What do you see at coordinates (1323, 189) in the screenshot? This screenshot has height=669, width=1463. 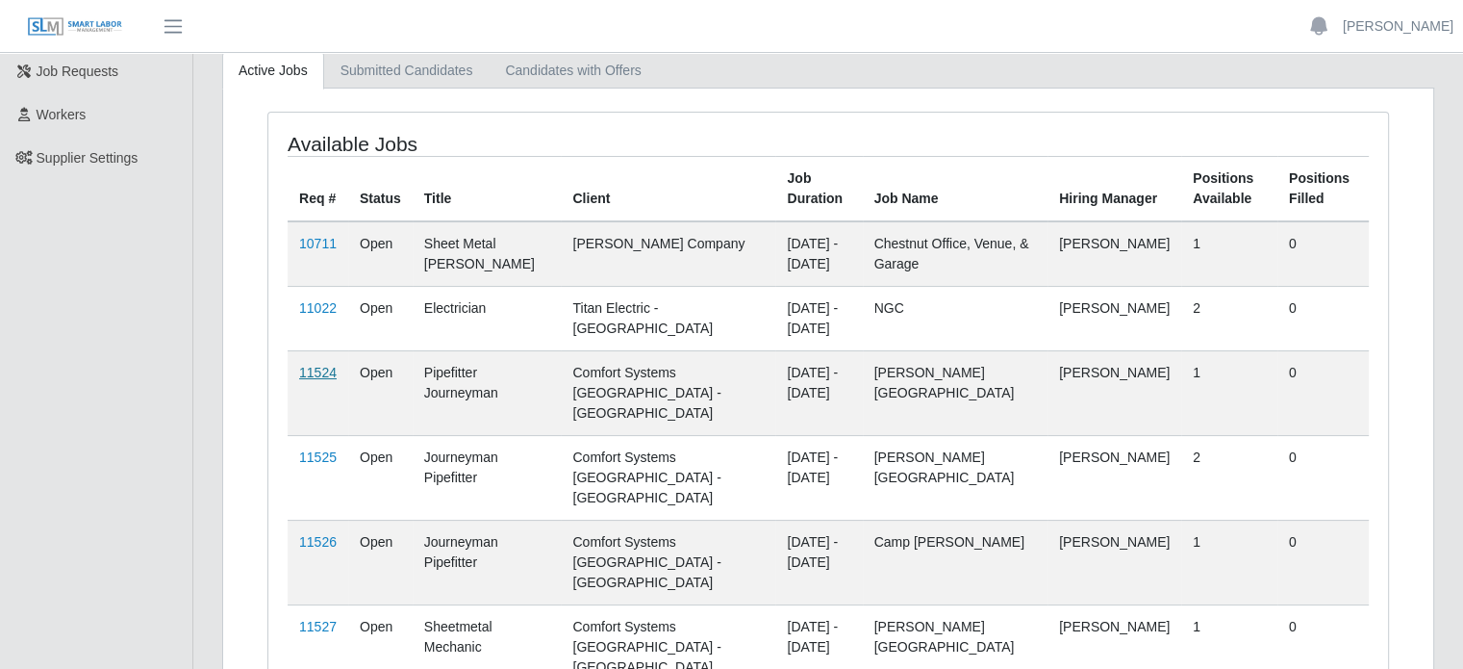 I see `th: Positions Filled` at bounding box center [1323, 189].